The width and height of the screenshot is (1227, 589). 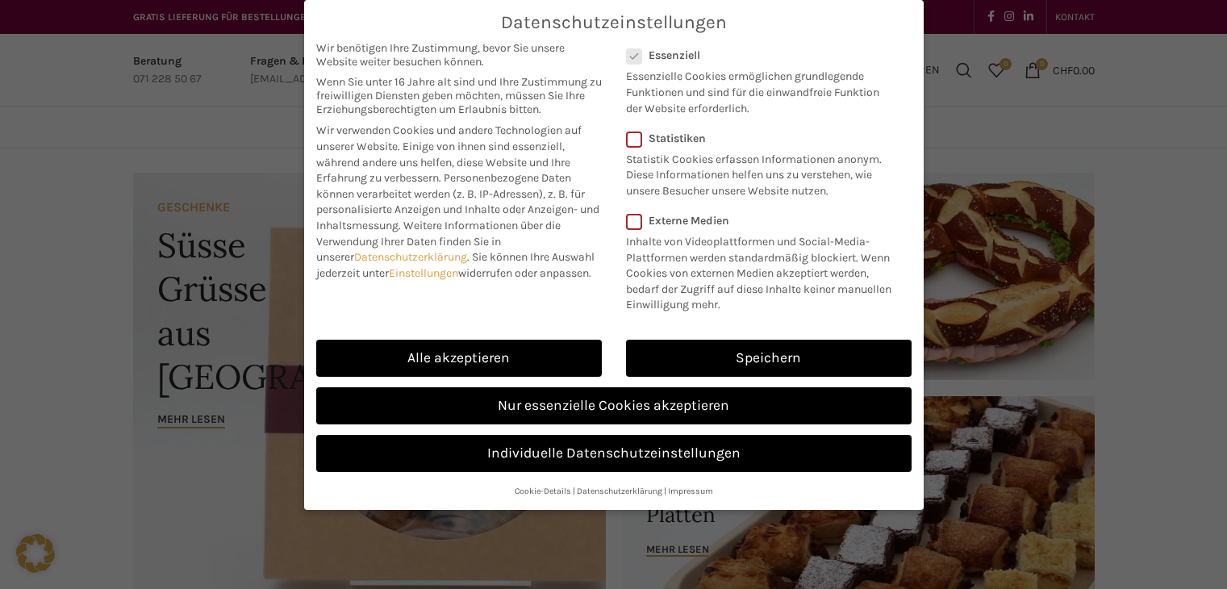 What do you see at coordinates (758, 138) in the screenshot?
I see `label: Statistiken` at bounding box center [758, 138].